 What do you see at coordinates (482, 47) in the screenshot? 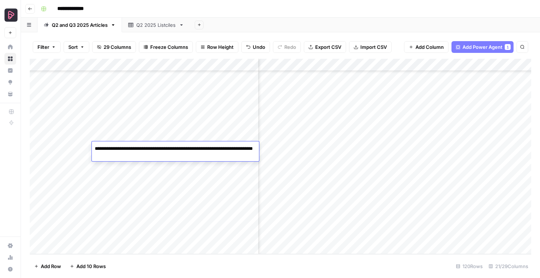
I see `span: Add Power Agent` at bounding box center [482, 47].